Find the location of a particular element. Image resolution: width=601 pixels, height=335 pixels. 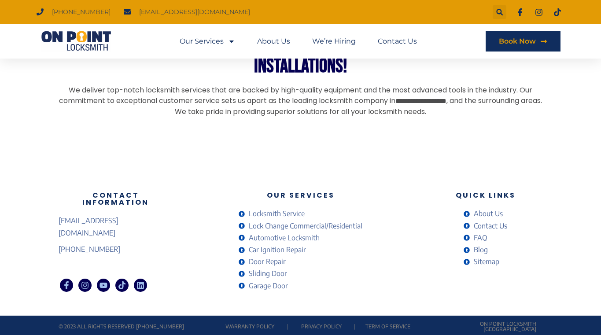

div: Search is located at coordinates (499, 12).